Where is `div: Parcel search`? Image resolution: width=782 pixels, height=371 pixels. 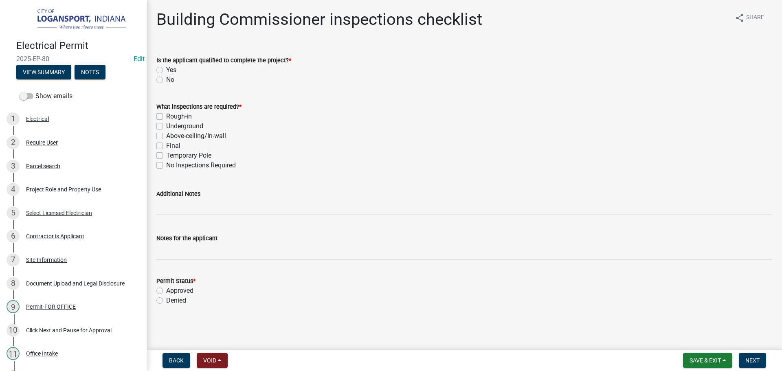 div: Parcel search is located at coordinates (43, 166).